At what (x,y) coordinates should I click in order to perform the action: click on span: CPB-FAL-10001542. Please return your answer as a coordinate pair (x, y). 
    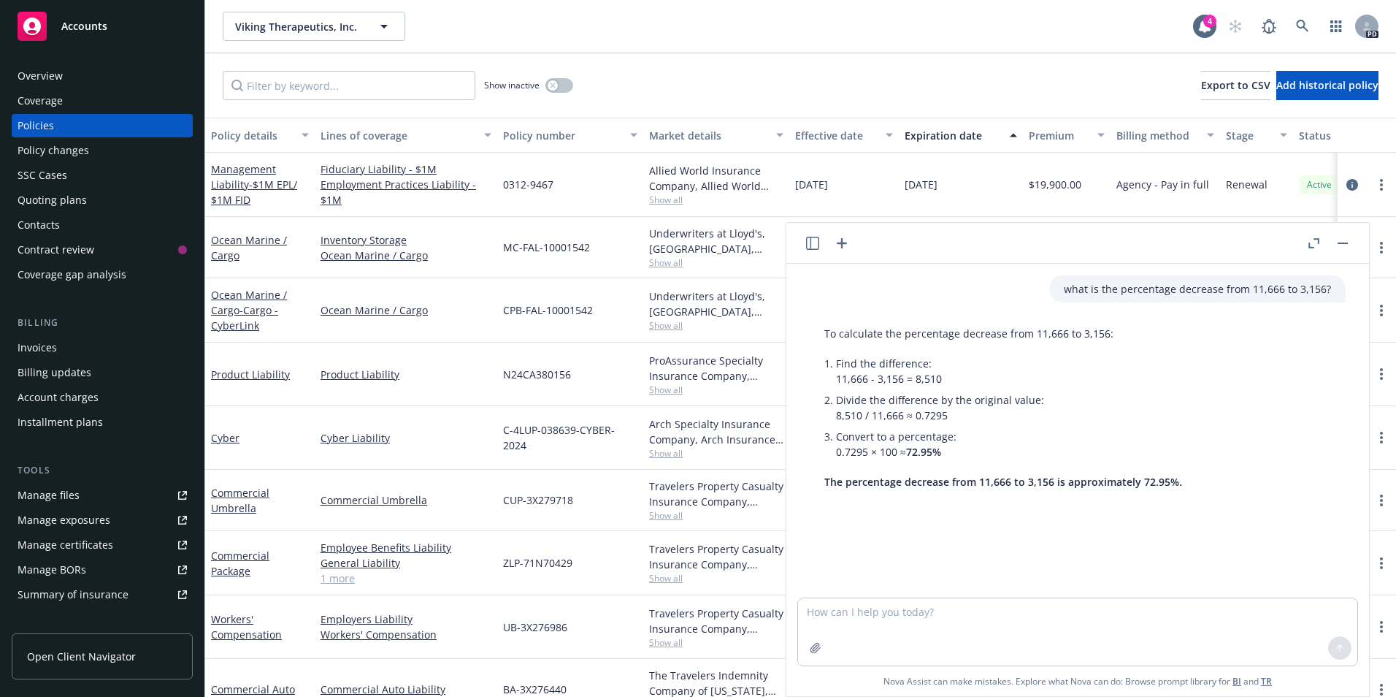
    Looking at the image, I should click on (548, 310).